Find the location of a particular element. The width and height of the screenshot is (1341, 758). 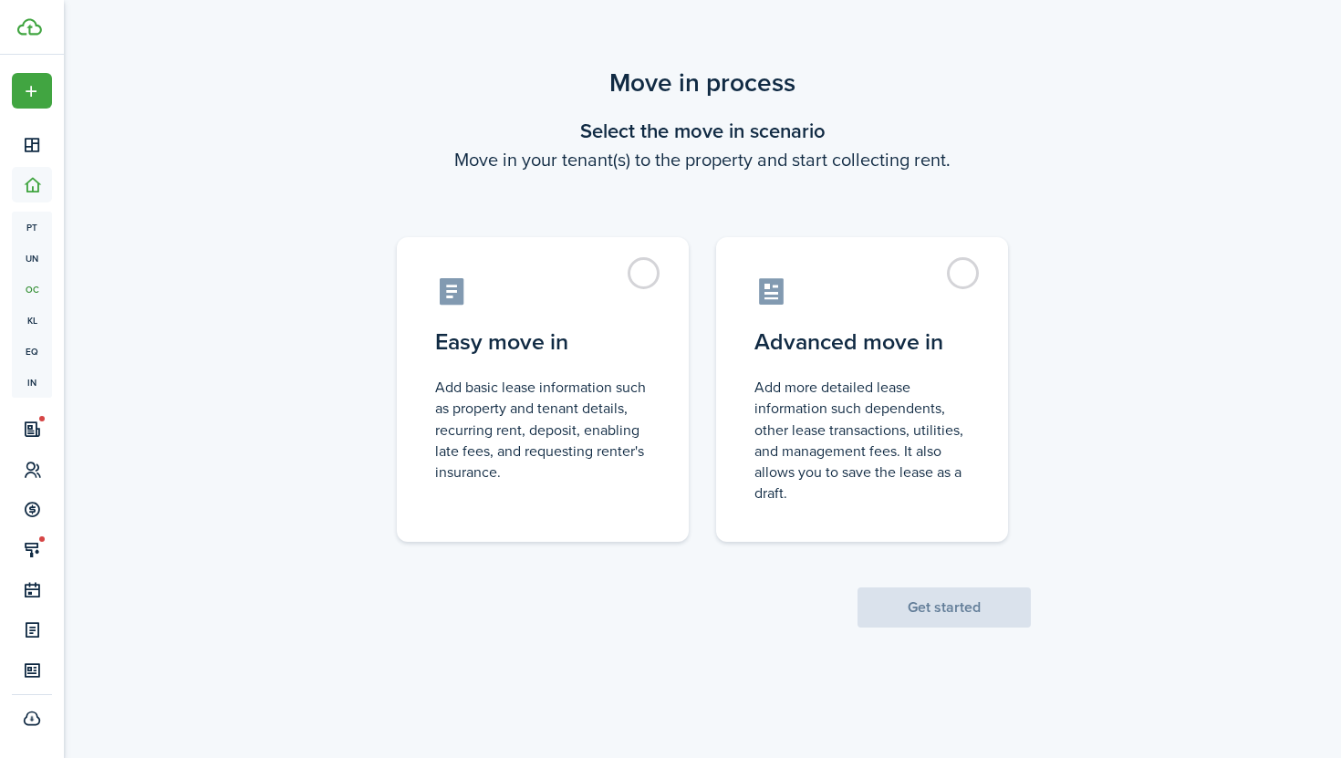

control-radio-card-title: Advanced move in is located at coordinates (862, 342).